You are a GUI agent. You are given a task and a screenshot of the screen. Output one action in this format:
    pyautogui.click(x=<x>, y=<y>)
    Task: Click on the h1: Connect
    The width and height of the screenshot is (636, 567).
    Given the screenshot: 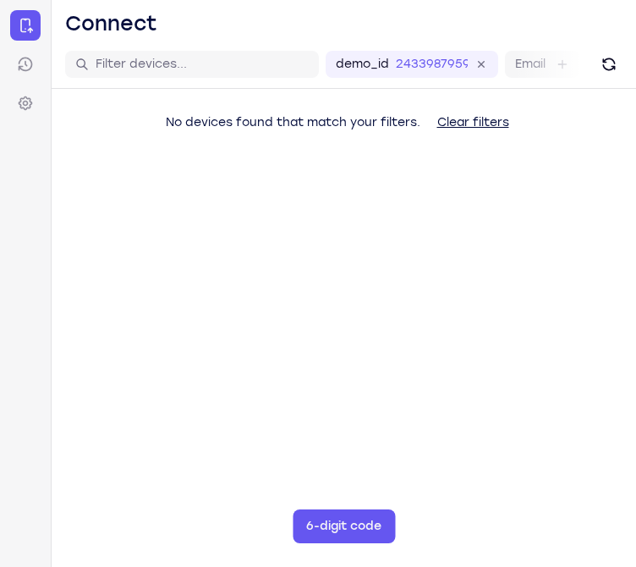 What is the action you would take?
    pyautogui.click(x=111, y=24)
    